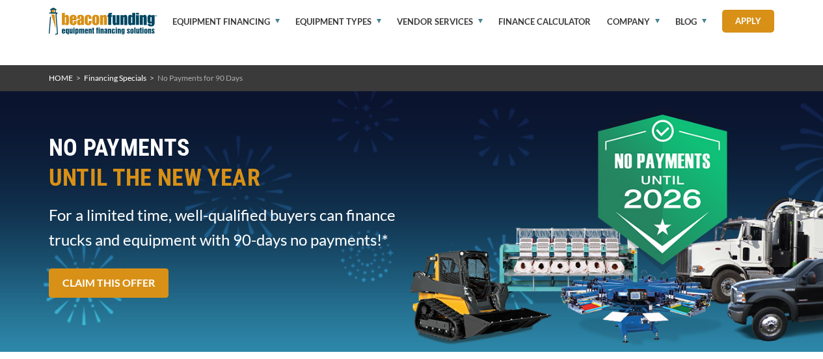  What do you see at coordinates (226, 178) in the screenshot?
I see `span: UNTIL THE NEW YEAR` at bounding box center [226, 178].